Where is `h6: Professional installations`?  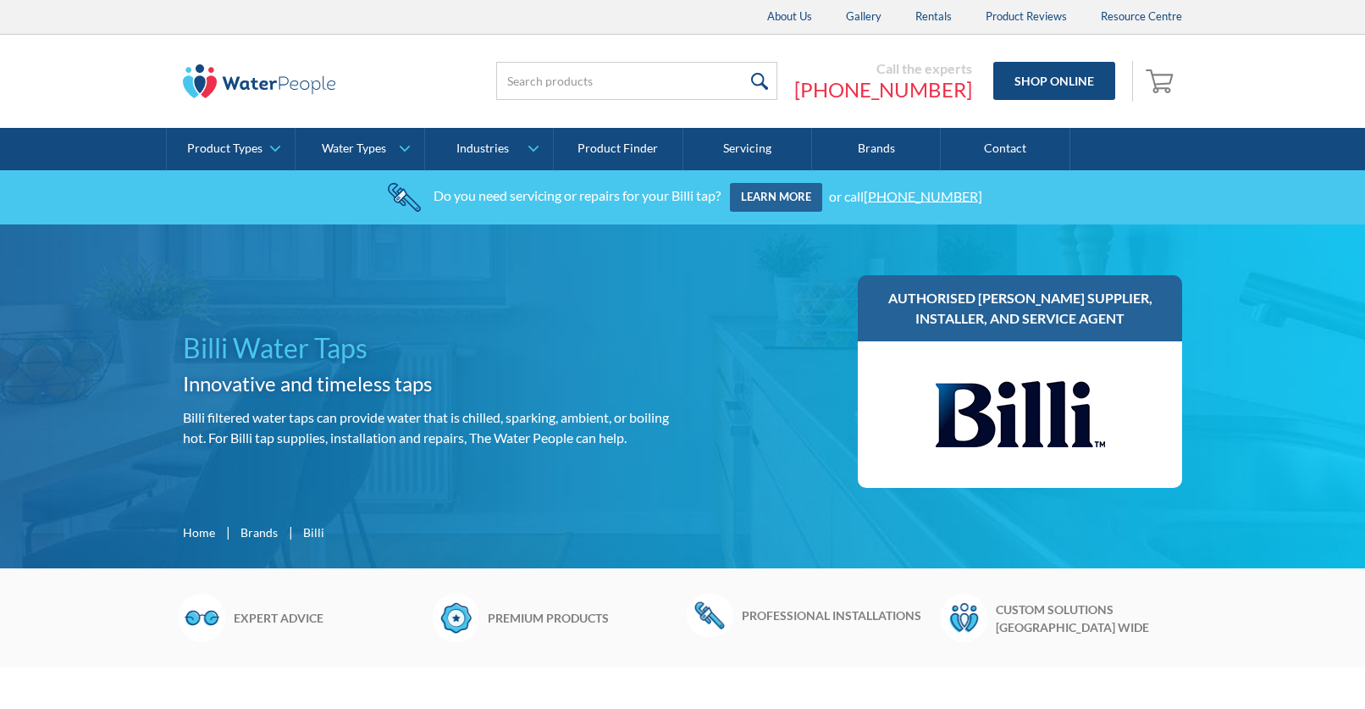
h6: Professional installations is located at coordinates (837, 615).